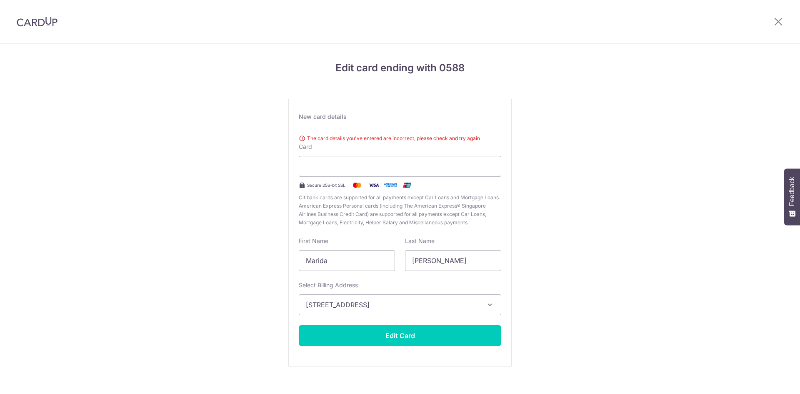  What do you see at coordinates (400, 336) in the screenshot?
I see `button: Edit Card` at bounding box center [400, 336].